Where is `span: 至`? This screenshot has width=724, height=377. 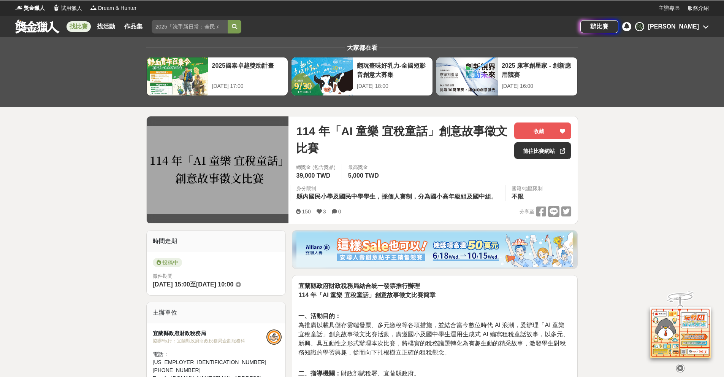 span: 至 is located at coordinates (193, 284).